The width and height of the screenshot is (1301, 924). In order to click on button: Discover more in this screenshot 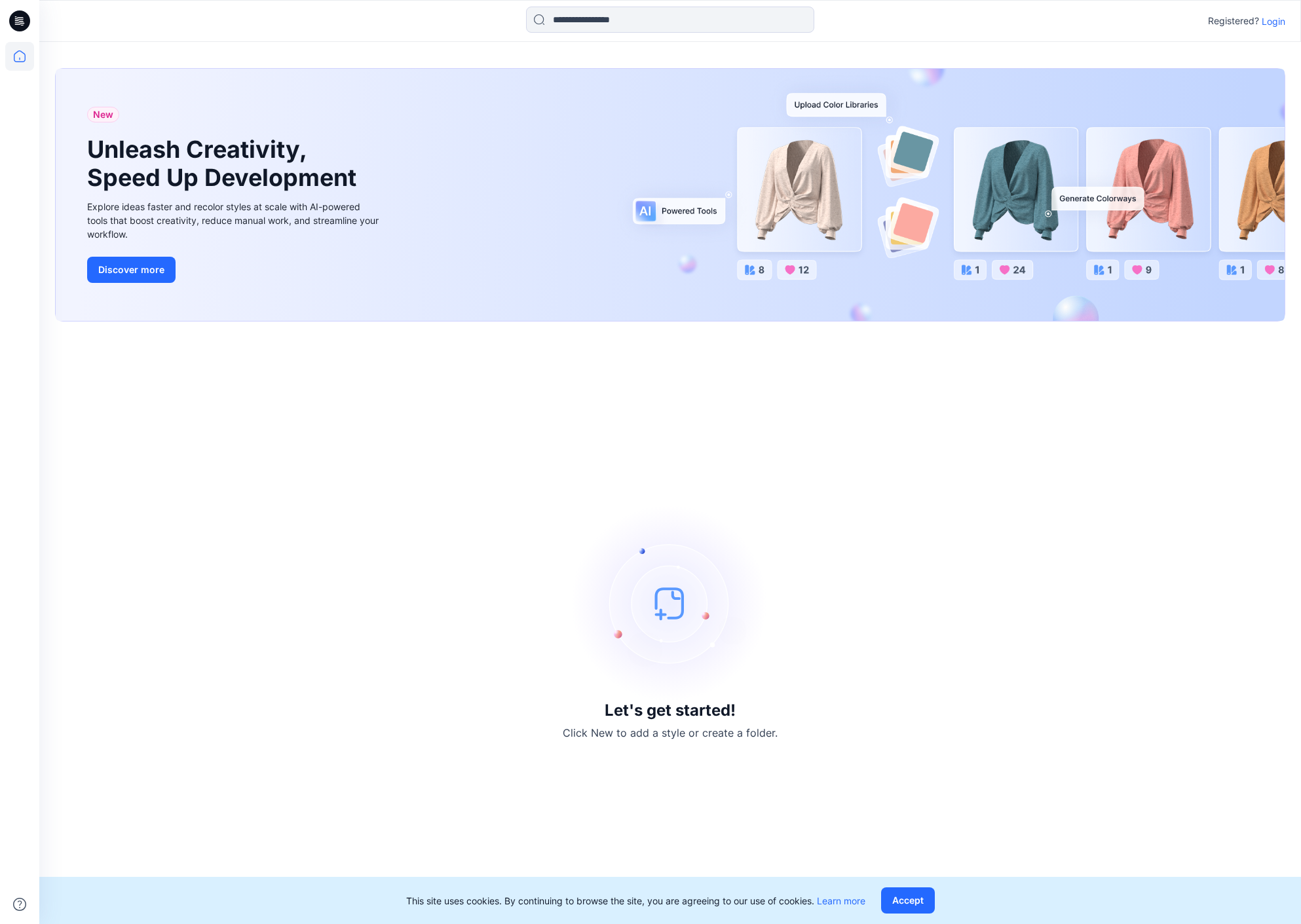, I will do `click(131, 270)`.